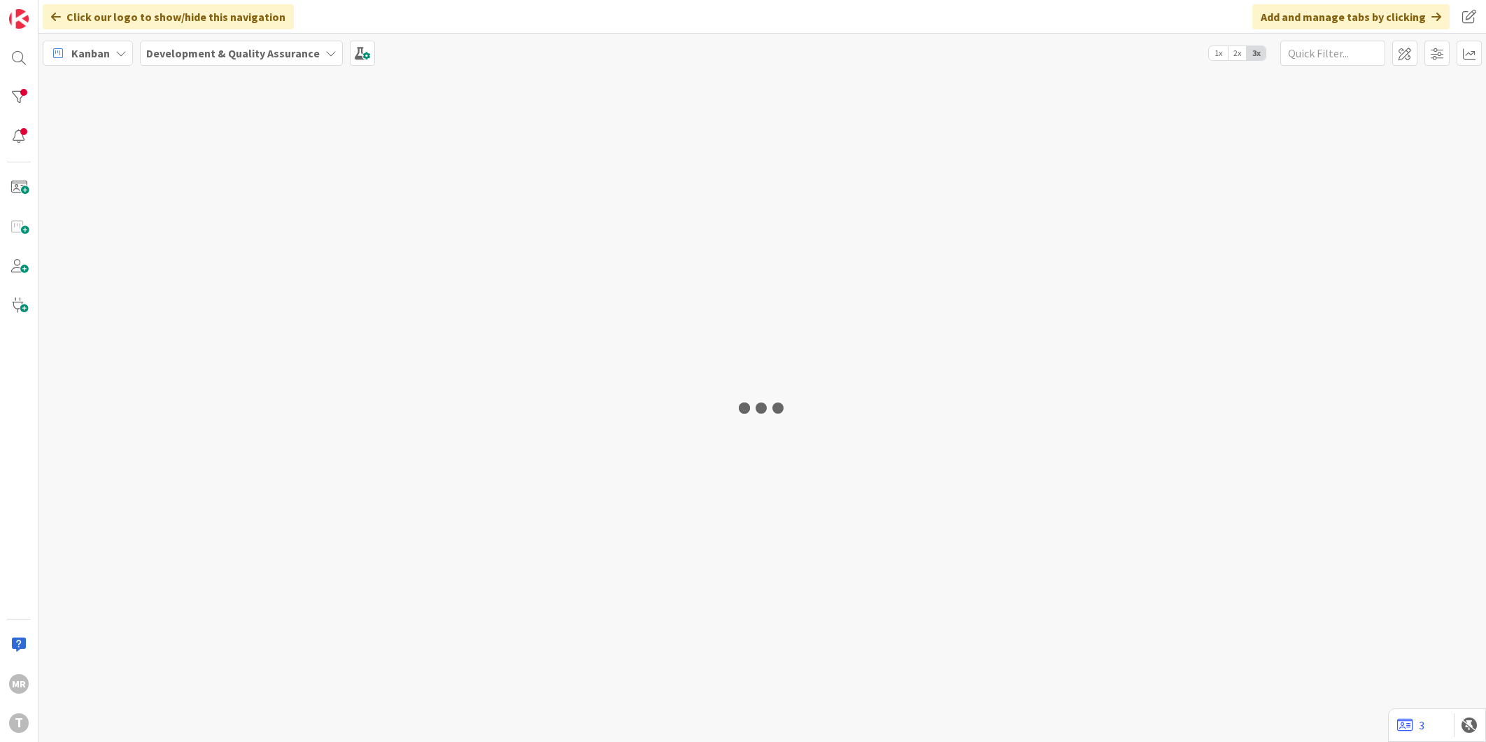 Image resolution: width=1486 pixels, height=742 pixels. I want to click on div: T, so click(19, 723).